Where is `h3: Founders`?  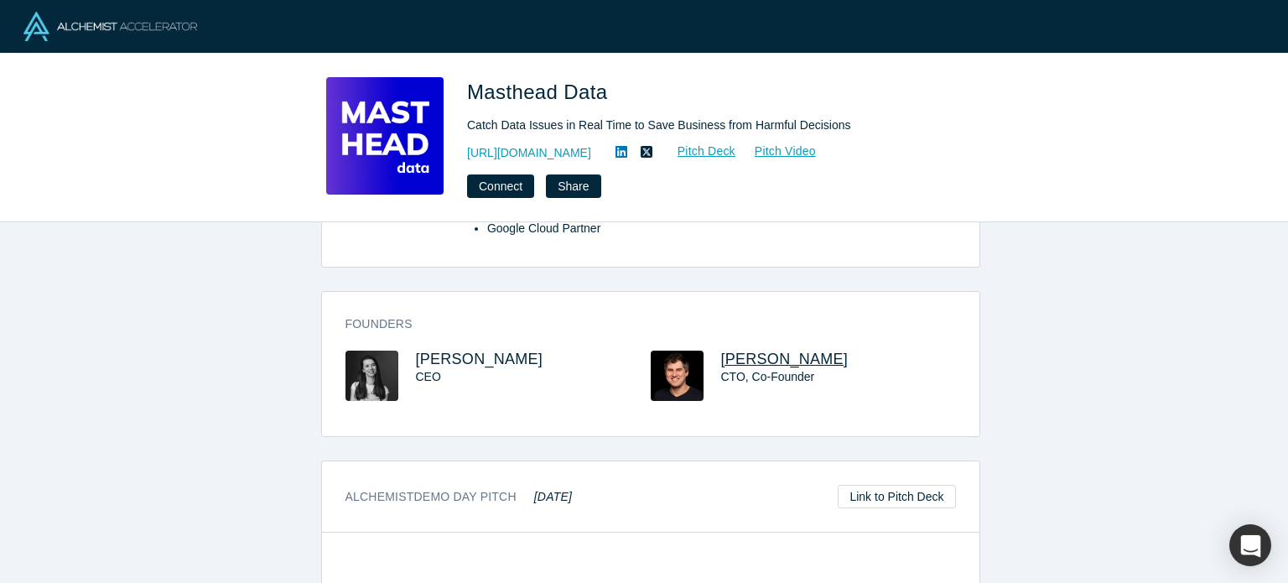
h3: Founders is located at coordinates (639, 324).